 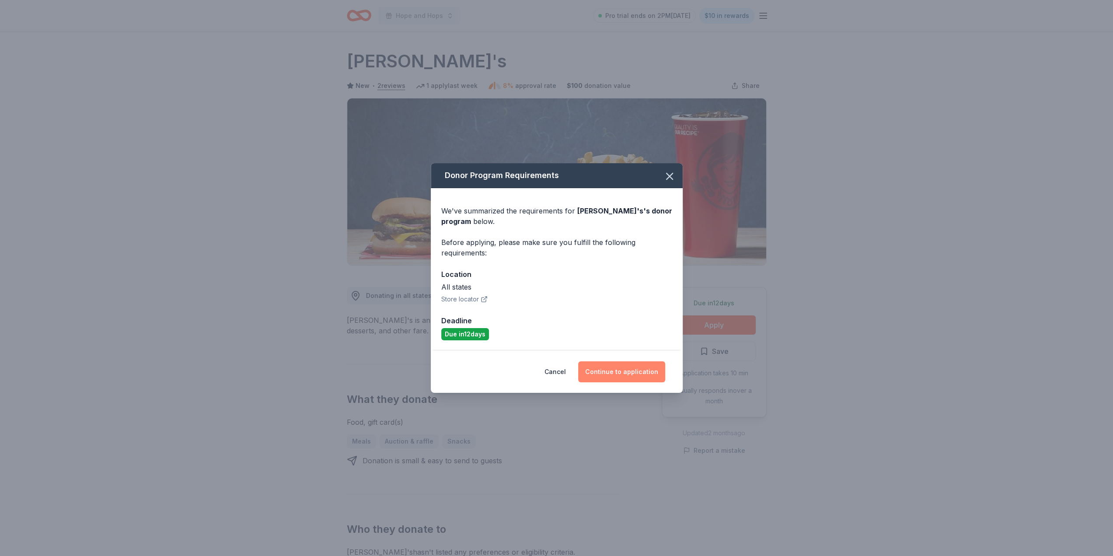 I want to click on div: Donor Program Requirements, so click(x=557, y=175).